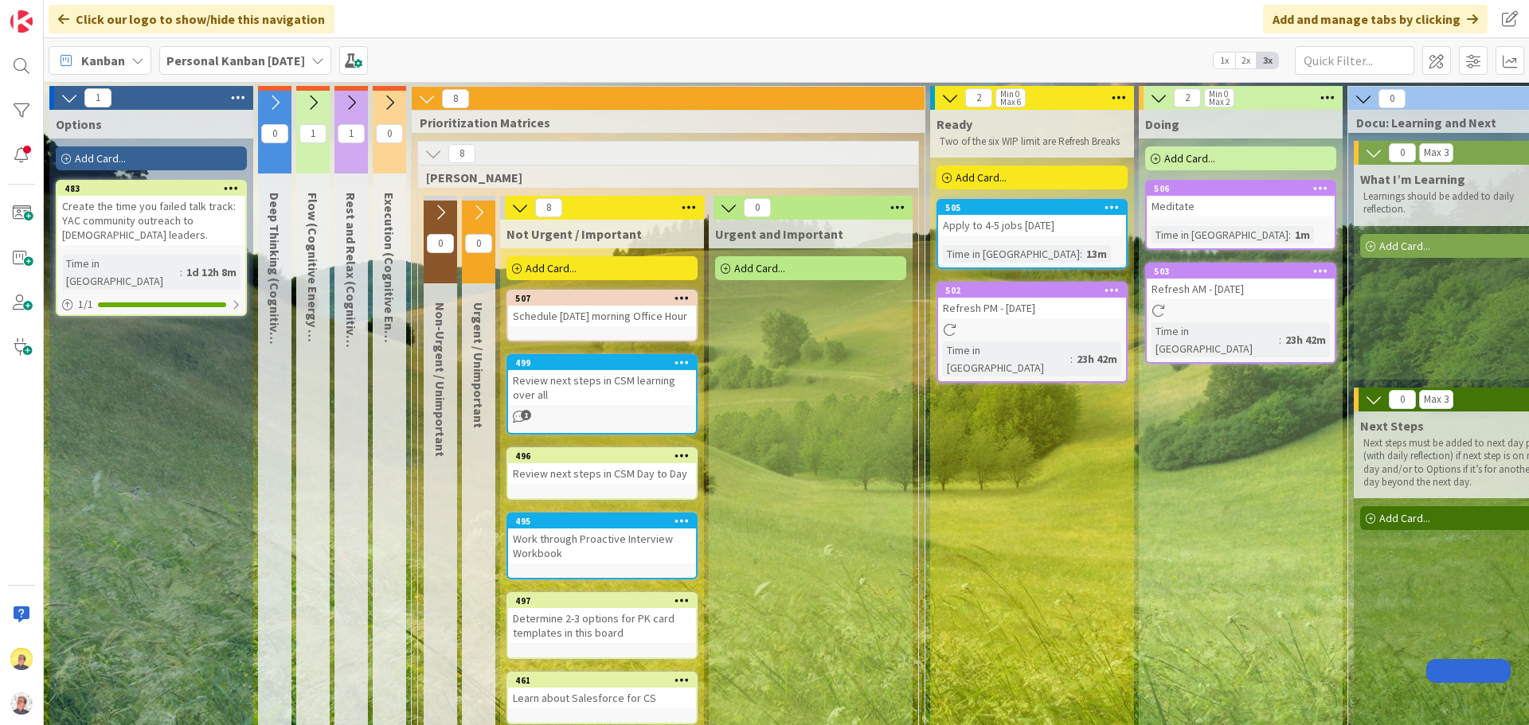 This screenshot has height=725, width=1529. What do you see at coordinates (1392, 426) in the screenshot?
I see `span: Next Steps` at bounding box center [1392, 426].